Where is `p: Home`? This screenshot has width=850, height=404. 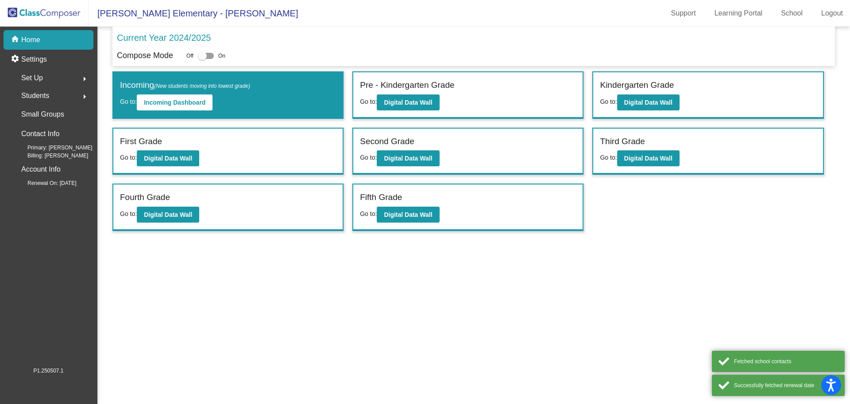 p: Home is located at coordinates (31, 40).